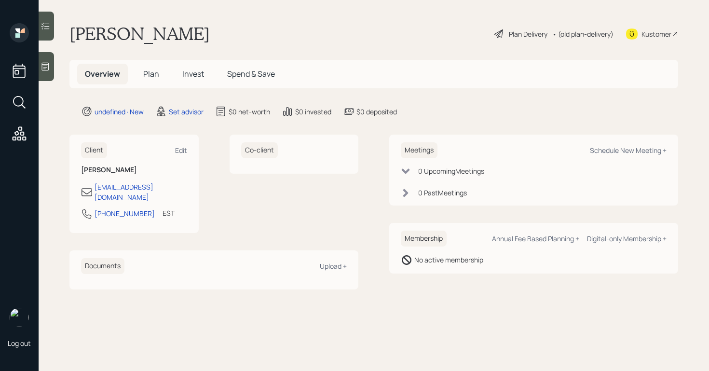  I want to click on h6: Client, so click(94, 150).